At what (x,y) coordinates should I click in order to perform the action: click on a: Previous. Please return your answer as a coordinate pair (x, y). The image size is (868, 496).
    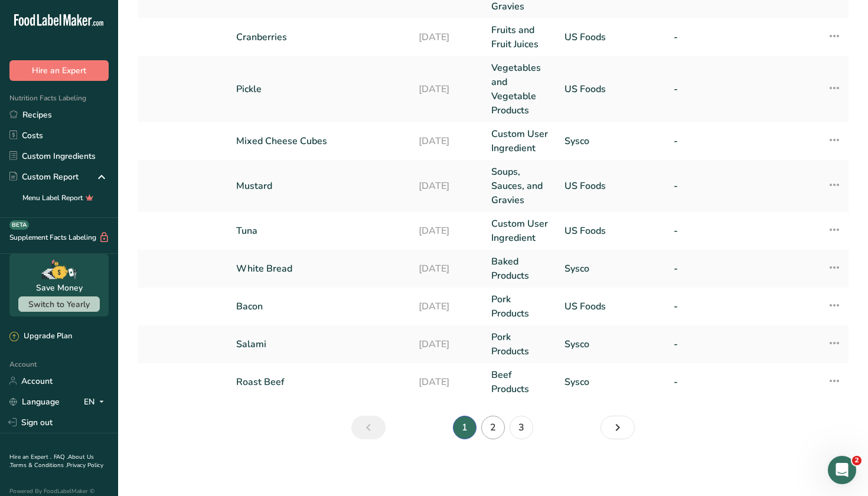
    Looking at the image, I should click on (369, 428).